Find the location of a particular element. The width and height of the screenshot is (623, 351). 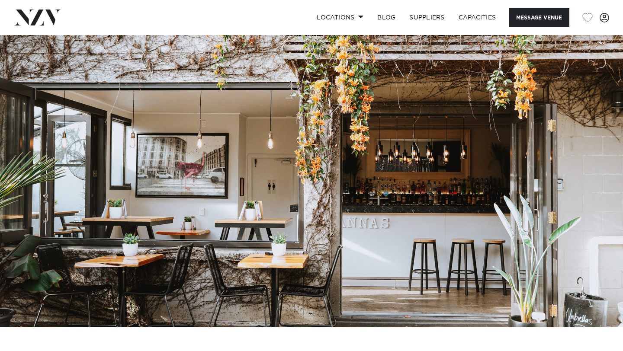

a: Locations is located at coordinates (340, 17).